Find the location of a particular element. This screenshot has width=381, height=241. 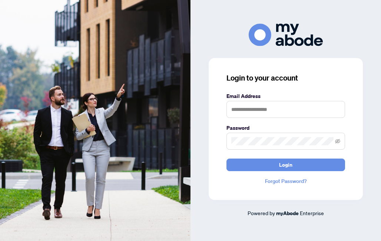

a: myAbode is located at coordinates (287, 214).